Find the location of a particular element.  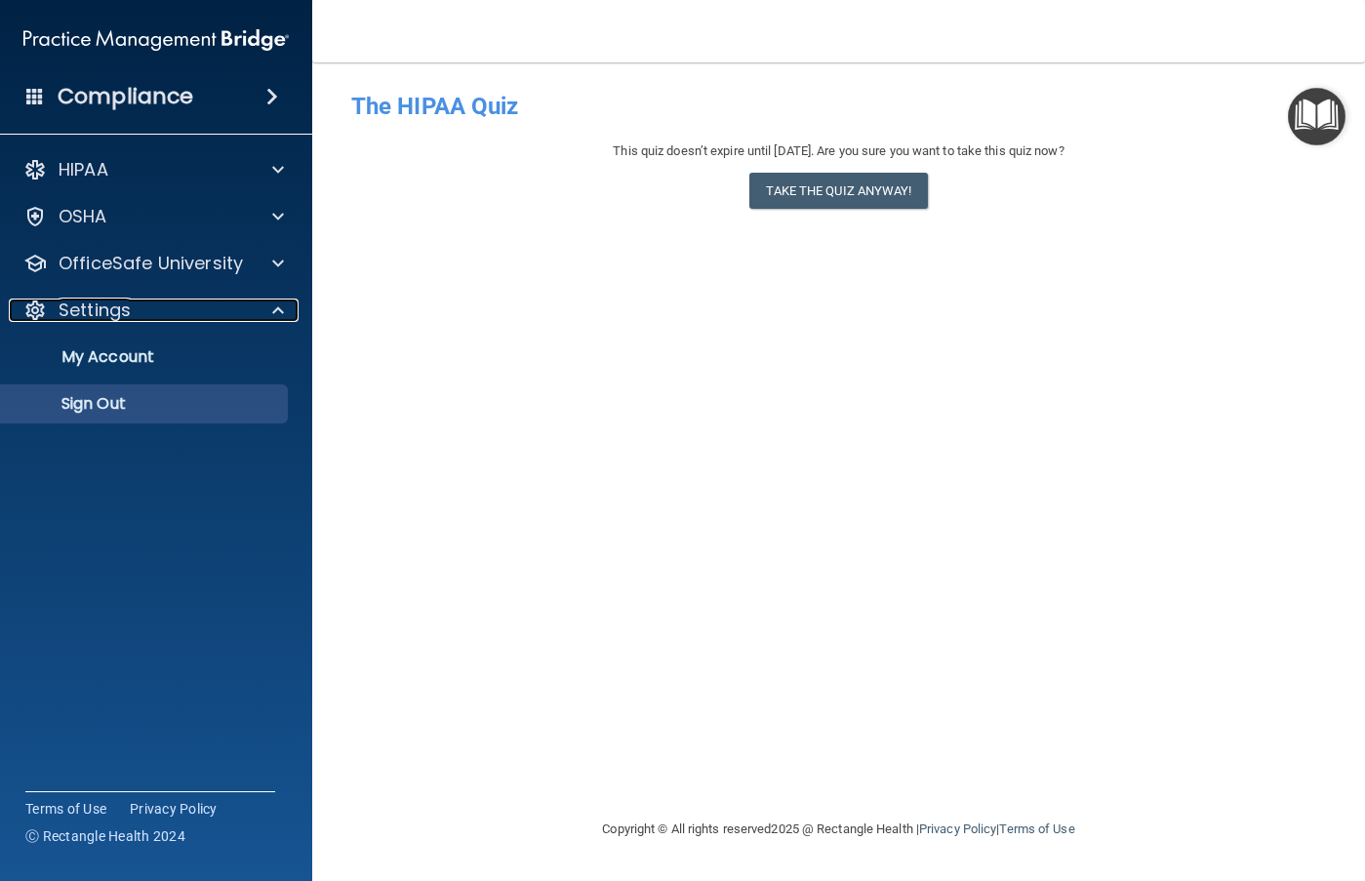

p: OSHA is located at coordinates (83, 217).